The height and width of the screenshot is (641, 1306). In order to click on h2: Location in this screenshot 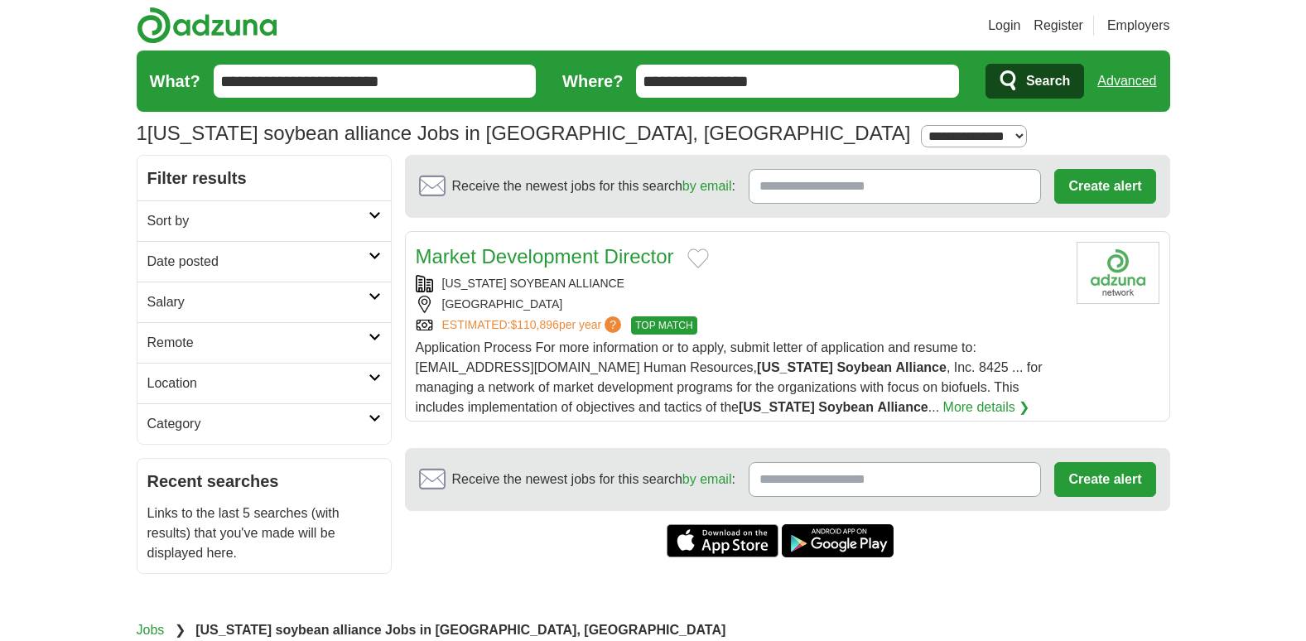, I will do `click(258, 383)`.